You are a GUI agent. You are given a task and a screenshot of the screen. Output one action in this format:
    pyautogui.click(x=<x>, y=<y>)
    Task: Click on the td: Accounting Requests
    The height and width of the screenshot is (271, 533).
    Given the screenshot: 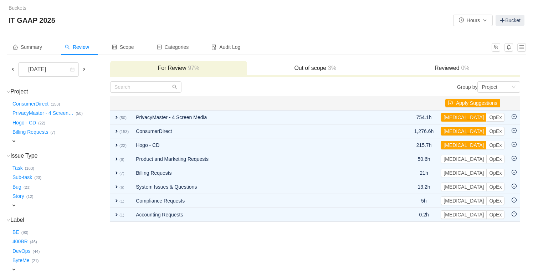 What is the action you would take?
    pyautogui.click(x=260, y=215)
    